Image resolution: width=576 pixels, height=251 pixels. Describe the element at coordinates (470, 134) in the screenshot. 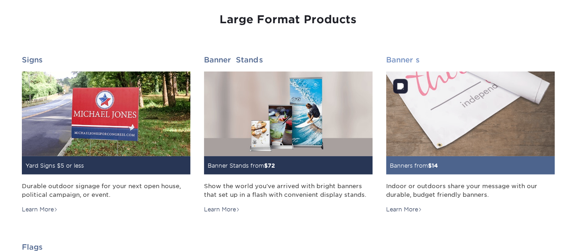

I see `a: Banners Banners from$14 Indoor or outdoors share your message with our durable, budget friendly b...` at that location.